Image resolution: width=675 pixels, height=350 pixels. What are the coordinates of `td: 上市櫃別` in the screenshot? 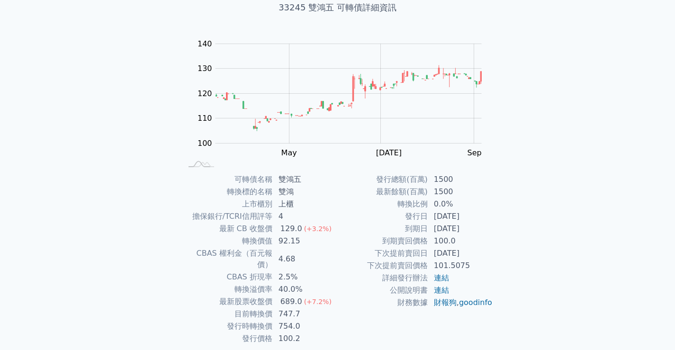 It's located at (227, 204).